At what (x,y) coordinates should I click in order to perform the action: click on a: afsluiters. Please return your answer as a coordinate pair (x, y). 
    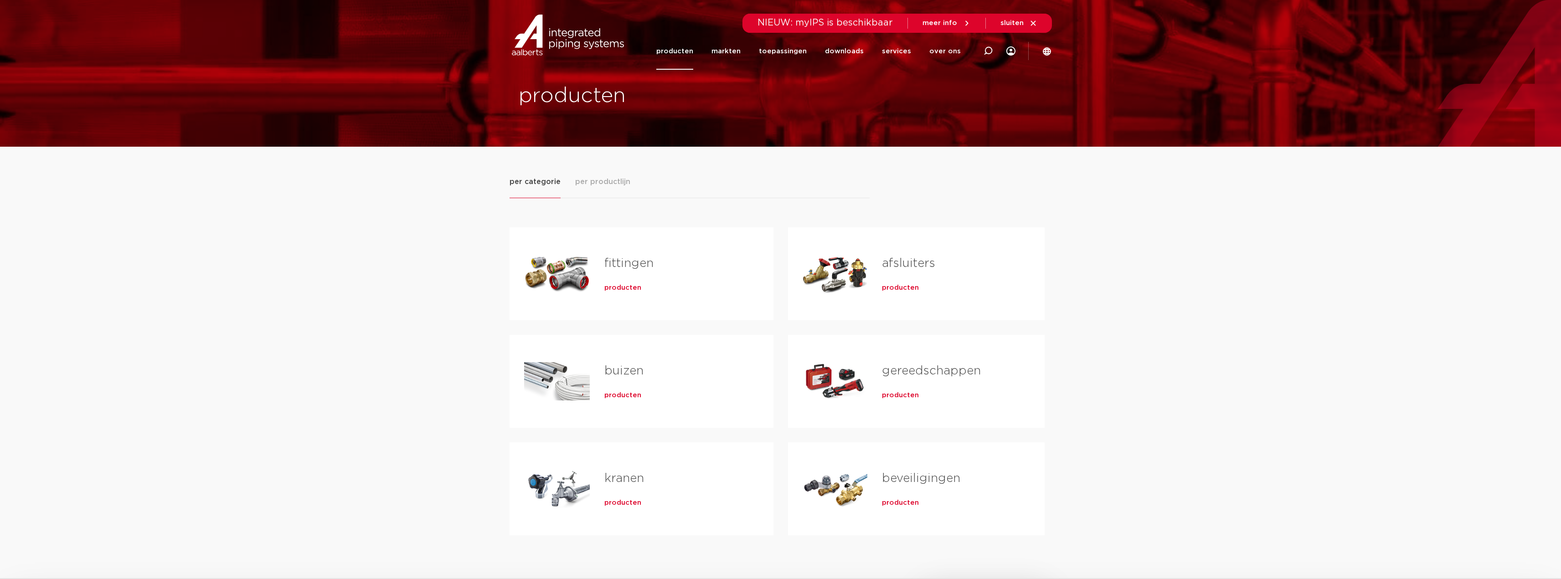
    Looking at the image, I should click on (908, 263).